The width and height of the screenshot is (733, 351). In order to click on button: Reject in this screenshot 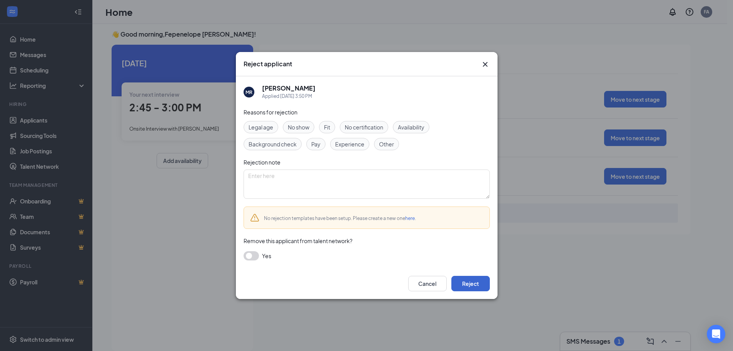, I will do `click(471, 283)`.